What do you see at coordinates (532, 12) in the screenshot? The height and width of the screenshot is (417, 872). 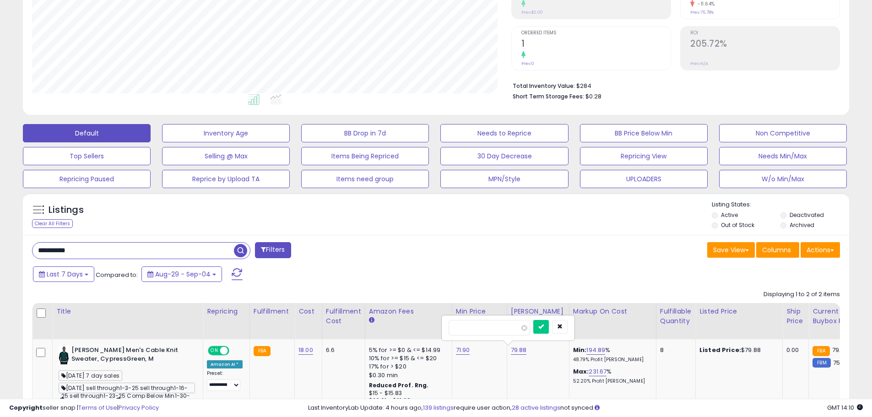 I see `small: Prev: $0.00` at bounding box center [532, 12].